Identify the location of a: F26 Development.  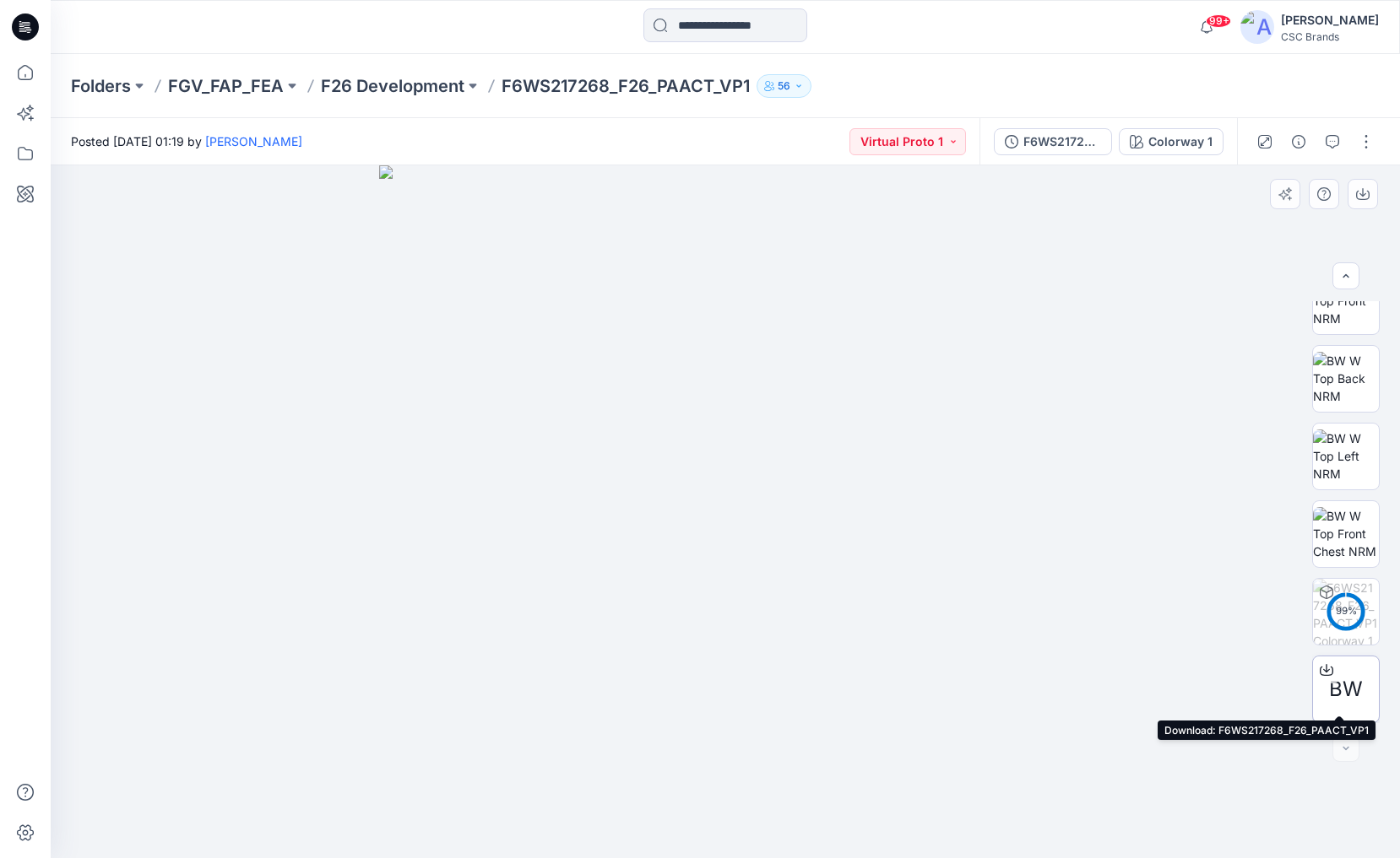
(393, 86).